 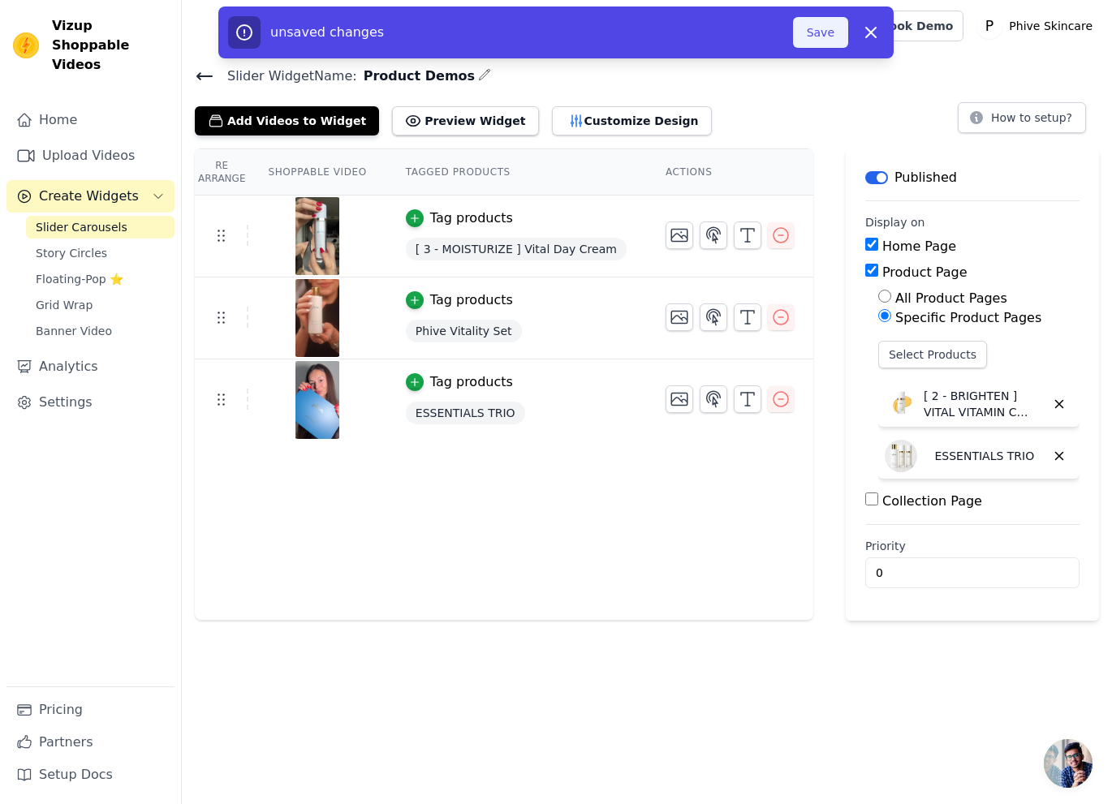 I want to click on img: [ 2 - BRIGHTEN ] VITAL VITAMIN C 20%, so click(x=901, y=404).